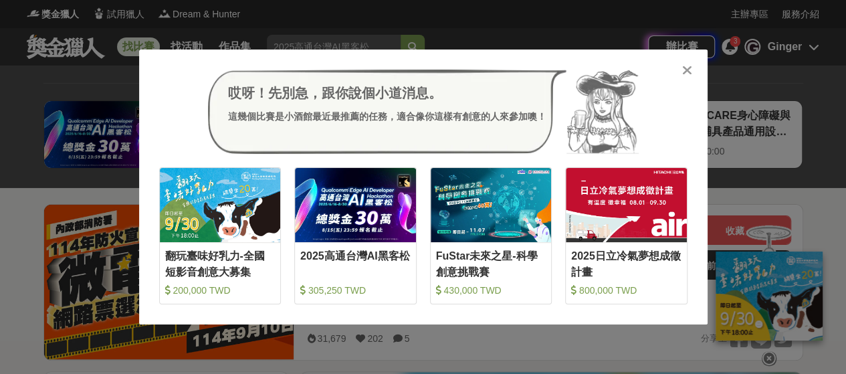 The image size is (846, 374). I want to click on div: 305,250 TWD, so click(355, 290).